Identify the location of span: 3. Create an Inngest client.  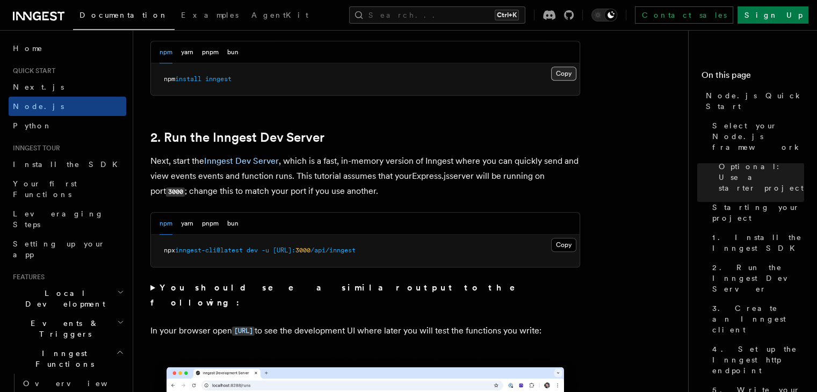
(758, 319).